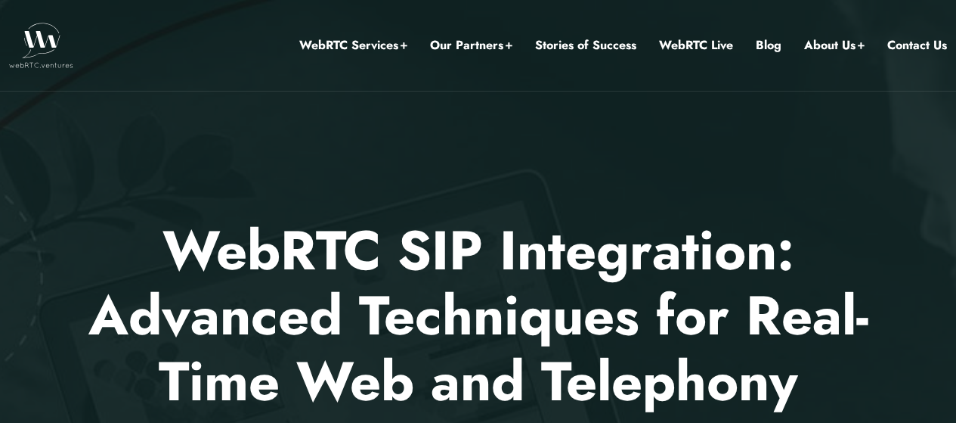 The image size is (956, 423). What do you see at coordinates (353, 45) in the screenshot?
I see `a: WebRTC Services` at bounding box center [353, 45].